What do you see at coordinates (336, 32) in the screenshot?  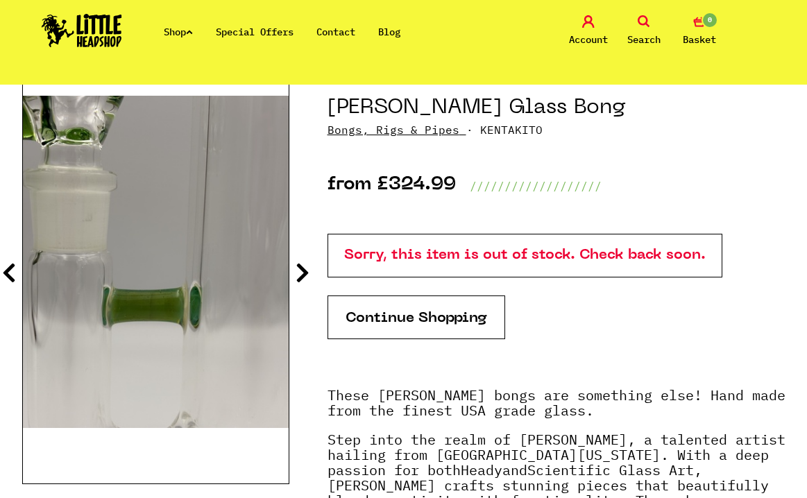 I see `a: Contact` at bounding box center [336, 32].